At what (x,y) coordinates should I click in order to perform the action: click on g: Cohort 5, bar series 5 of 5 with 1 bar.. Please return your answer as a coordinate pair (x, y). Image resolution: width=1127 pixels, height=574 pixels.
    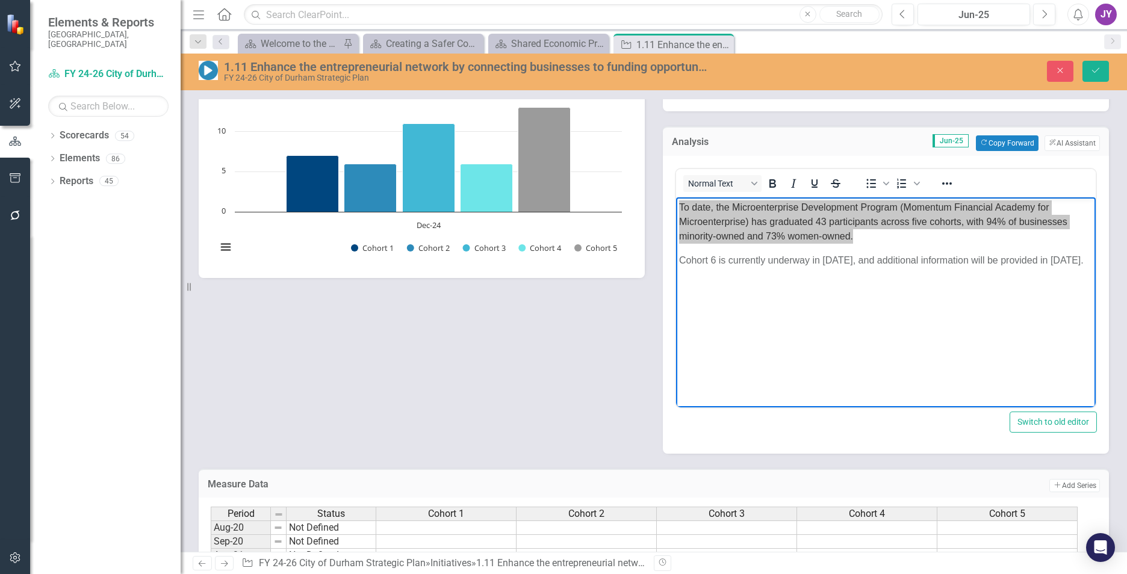
    Looking at the image, I should click on (544, 159).